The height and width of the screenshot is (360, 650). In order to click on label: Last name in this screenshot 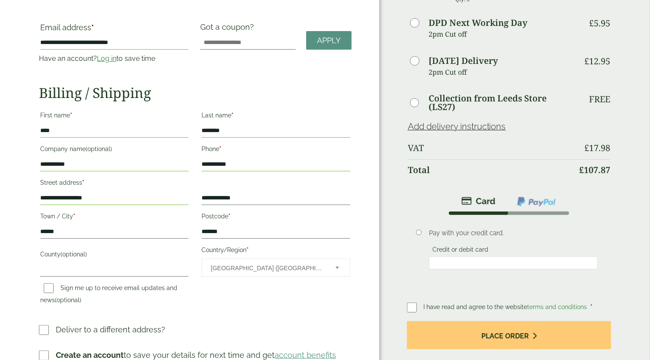, I will do `click(275, 117)`.